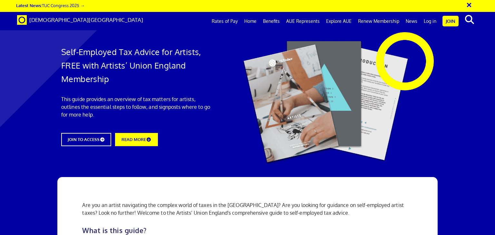 This screenshot has height=235, width=495. Describe the element at coordinates (50, 5) in the screenshot. I see `a: Latest News:TUC Congress 2025 →` at that location.